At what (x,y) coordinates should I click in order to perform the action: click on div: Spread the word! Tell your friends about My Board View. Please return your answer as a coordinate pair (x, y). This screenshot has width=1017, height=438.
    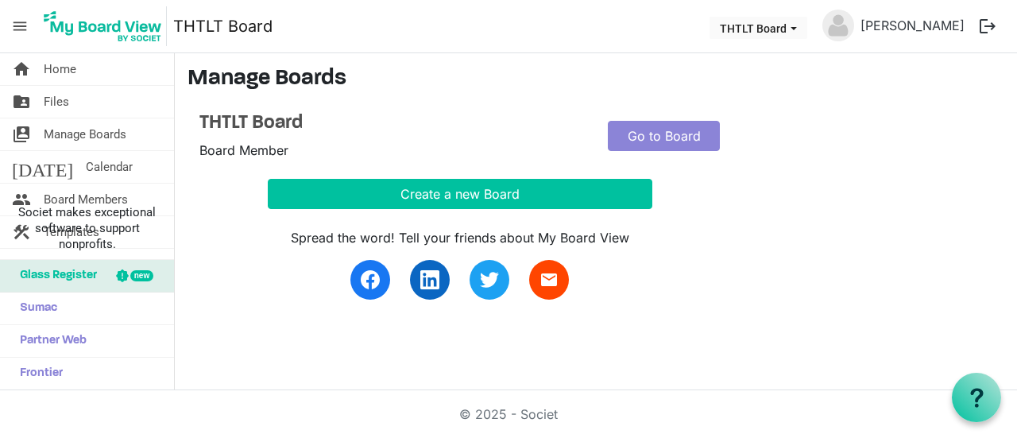
    Looking at the image, I should click on (460, 238).